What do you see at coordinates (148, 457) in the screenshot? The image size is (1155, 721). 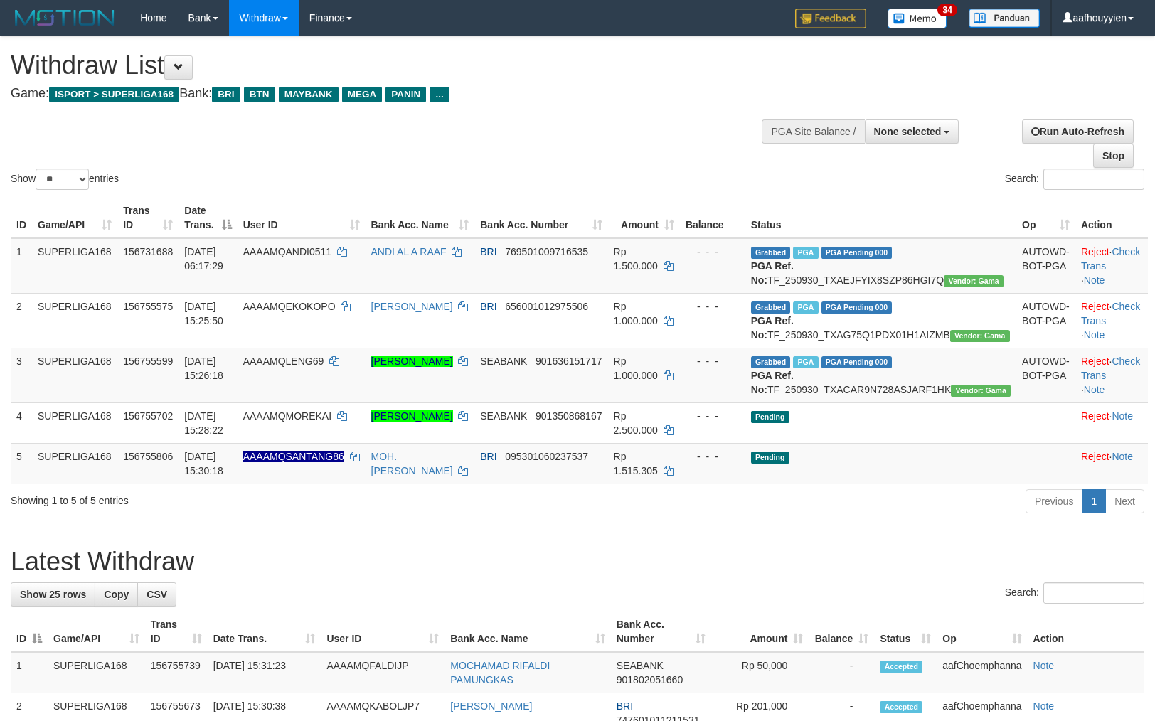 I see `span: 156755806` at bounding box center [148, 457].